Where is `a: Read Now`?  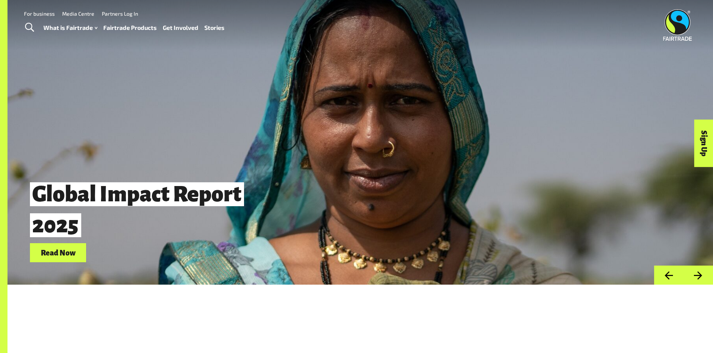
a: Read Now is located at coordinates (58, 253).